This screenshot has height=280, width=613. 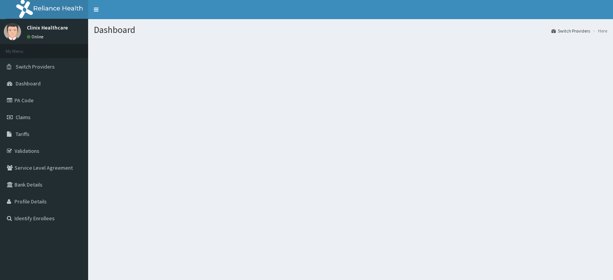 I want to click on span: Claims, so click(x=23, y=117).